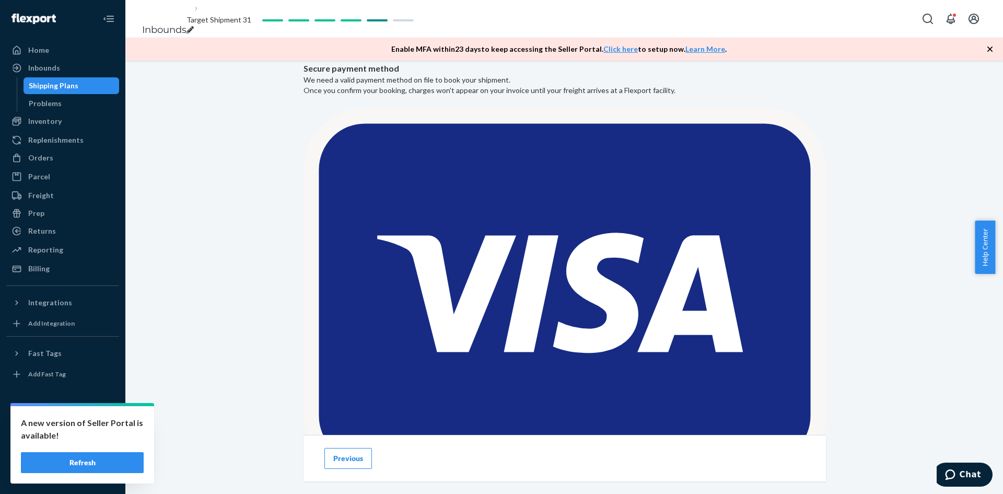 The image size is (1003, 494). I want to click on div: Reporting, so click(45, 250).